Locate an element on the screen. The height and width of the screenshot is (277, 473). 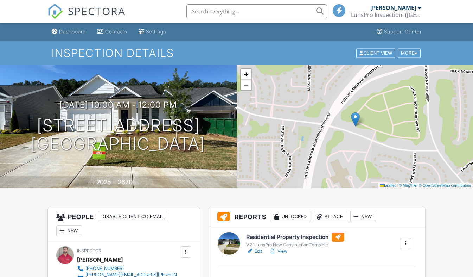
img: Marker is located at coordinates (355, 119).